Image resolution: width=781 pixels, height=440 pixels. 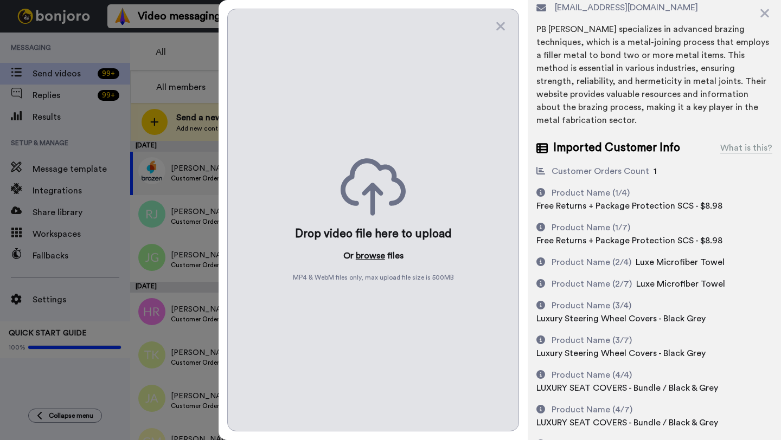 What do you see at coordinates (591, 284) in the screenshot?
I see `div: Product Name (2/7)` at bounding box center [591, 284].